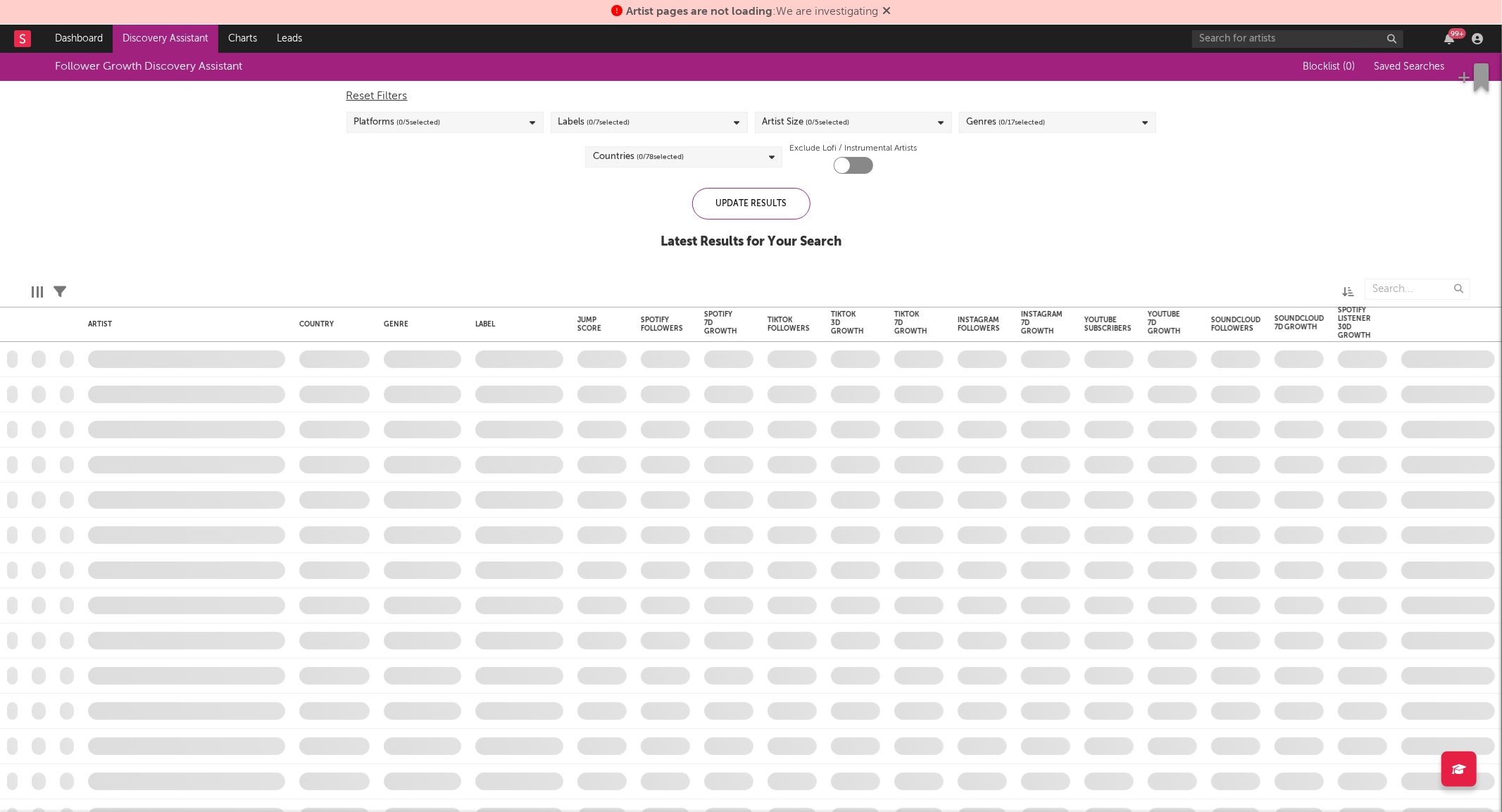 The height and width of the screenshot is (812, 1502). I want to click on div: Platforms, so click(397, 123).